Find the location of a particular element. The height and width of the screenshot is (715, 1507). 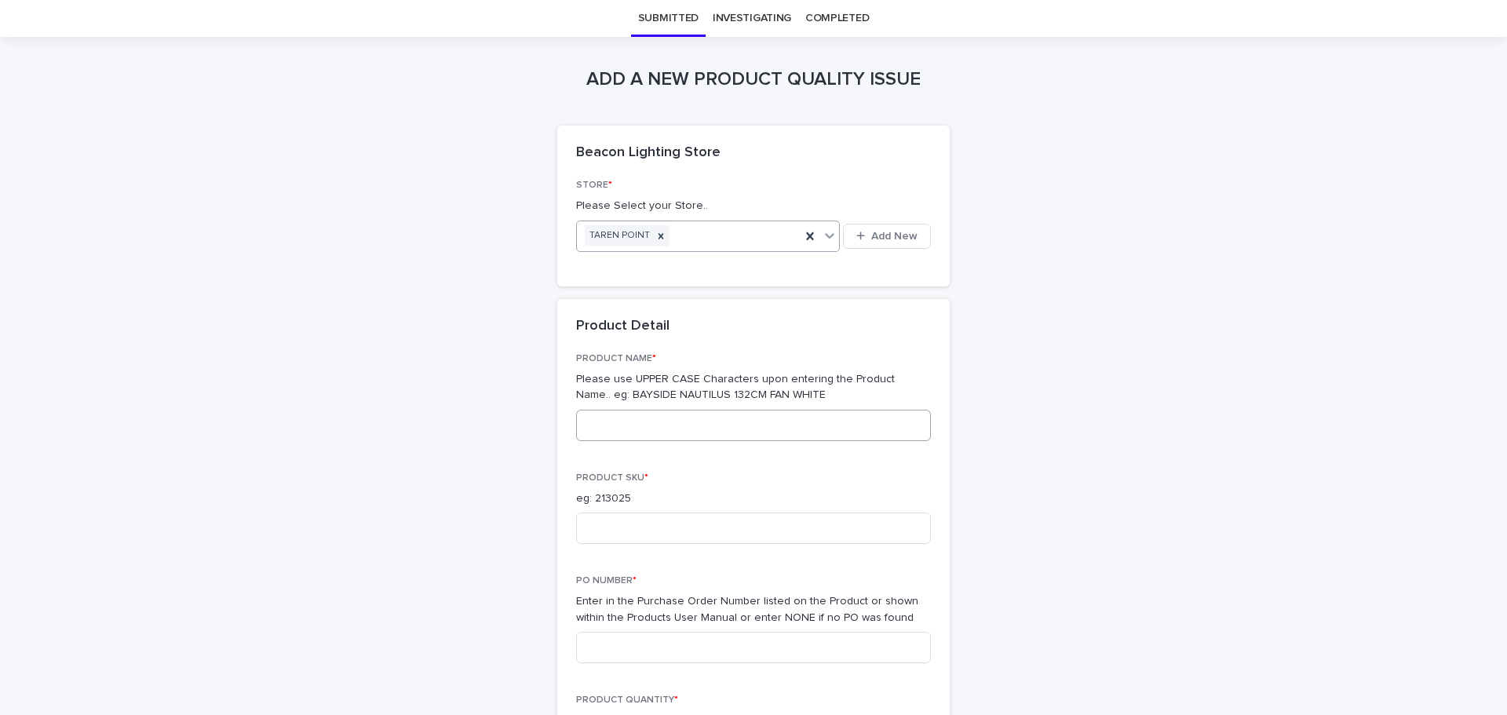

span: STORE is located at coordinates (594, 185).